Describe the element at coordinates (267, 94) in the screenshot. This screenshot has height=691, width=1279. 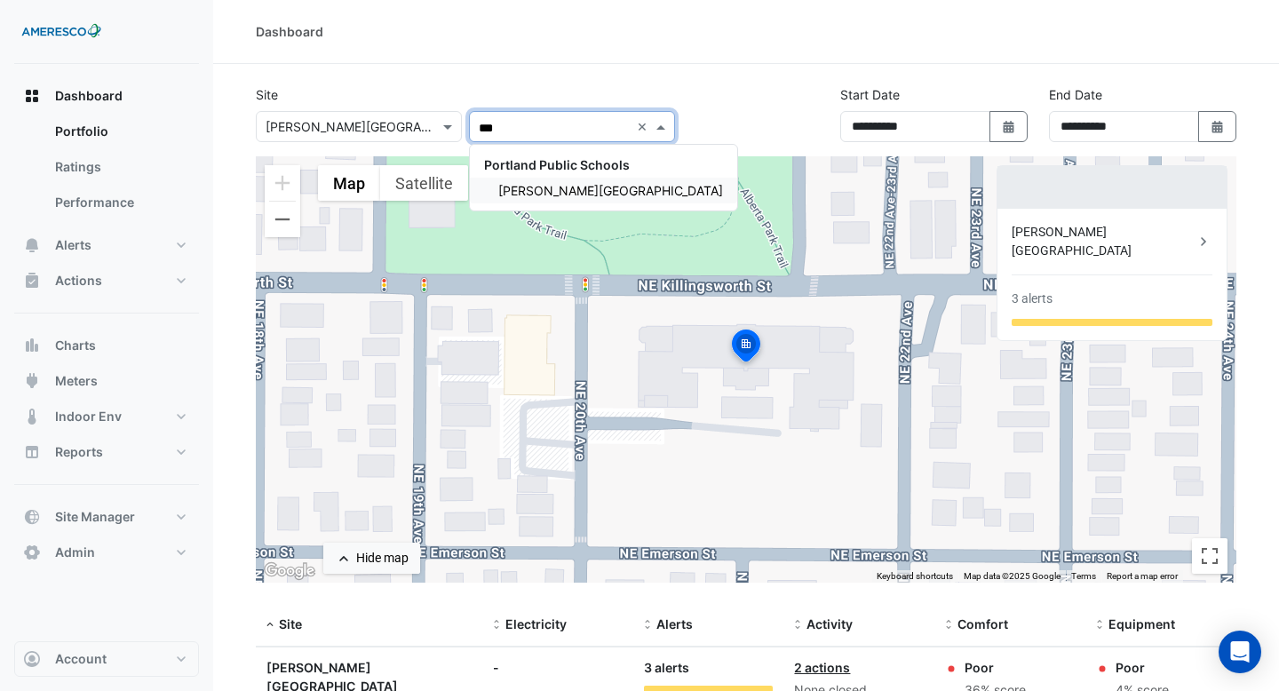
I see `label: Site` at that location.